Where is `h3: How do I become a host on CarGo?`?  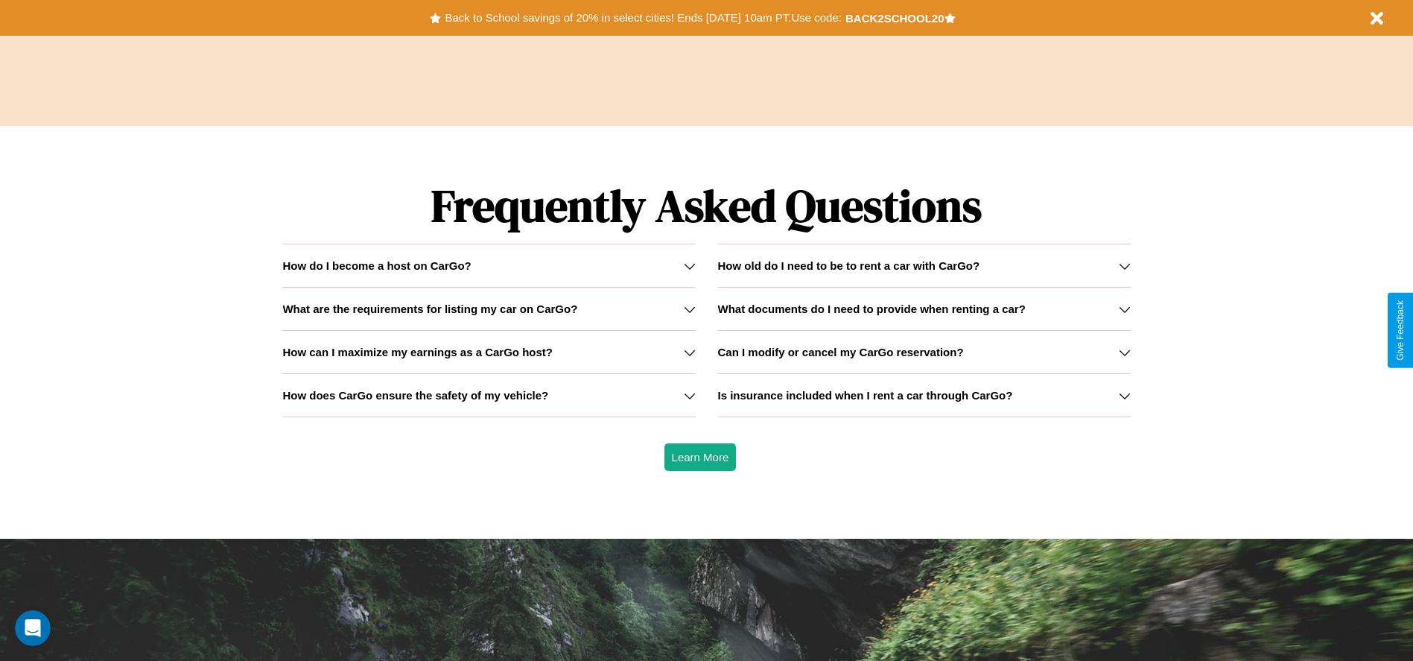
h3: How do I become a host on CarGo? is located at coordinates (376, 265).